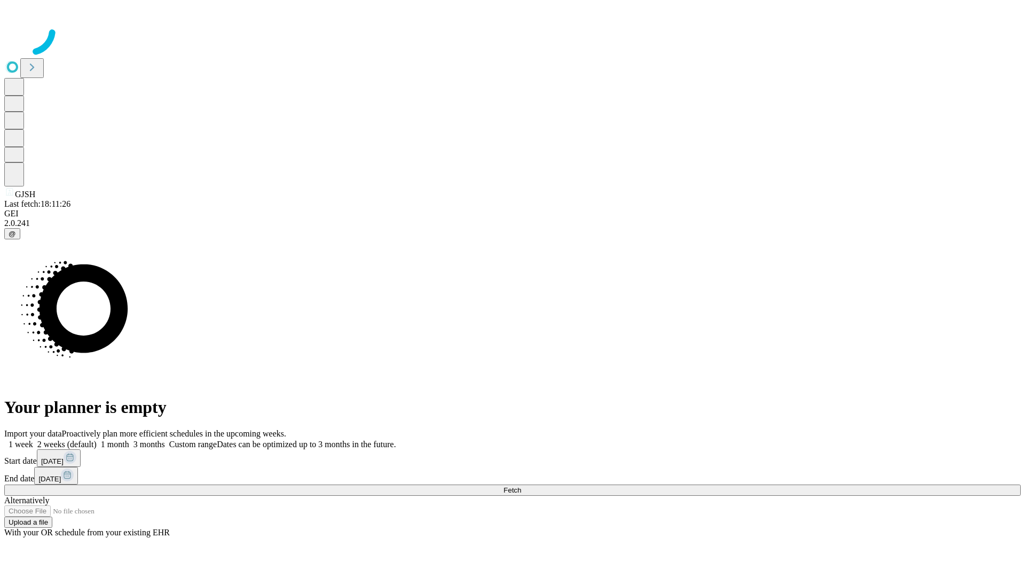 The image size is (1025, 577). What do you see at coordinates (115, 444) in the screenshot?
I see `span: 1 month` at bounding box center [115, 444].